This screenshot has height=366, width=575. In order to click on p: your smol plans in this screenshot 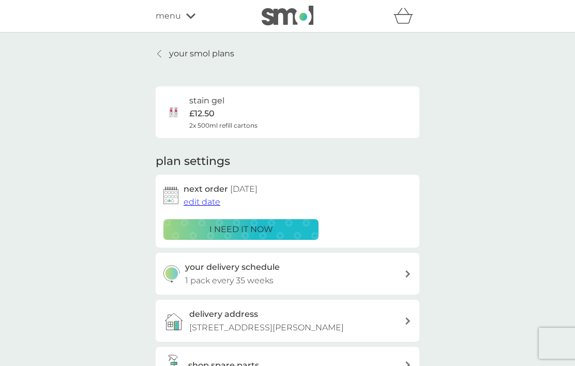, I will do `click(202, 54)`.